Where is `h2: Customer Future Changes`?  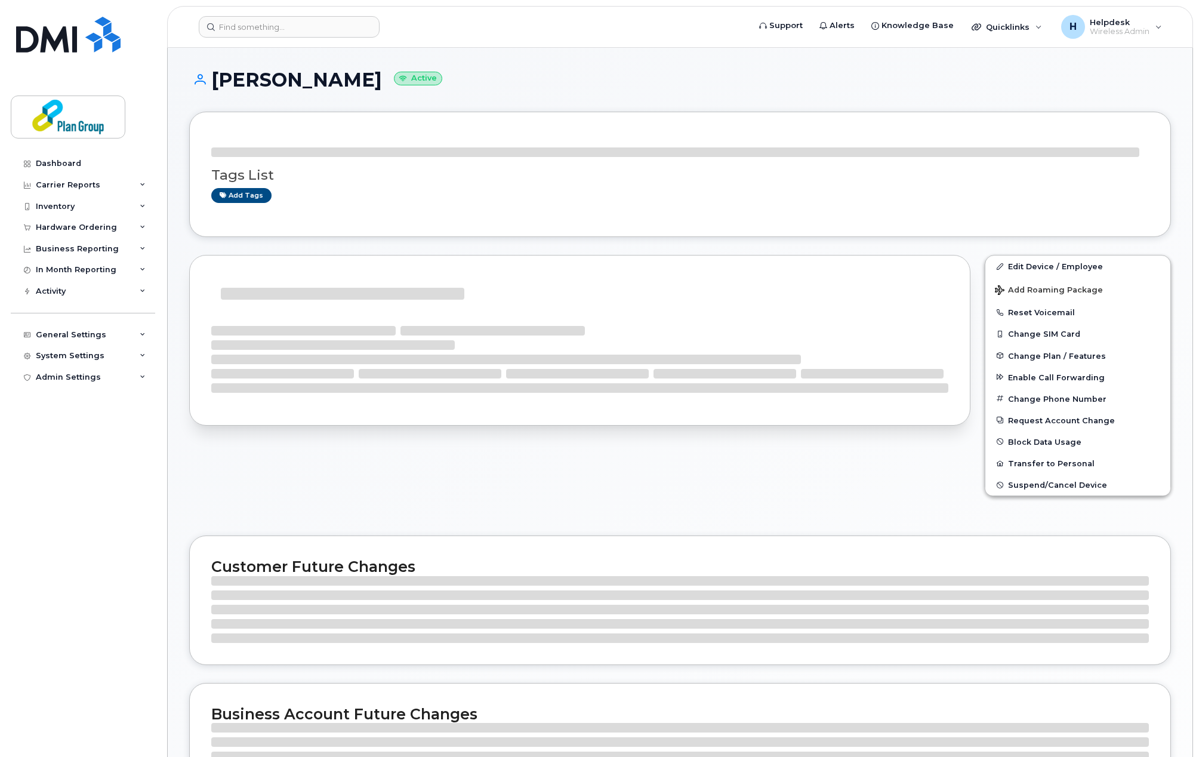 h2: Customer Future Changes is located at coordinates (680, 566).